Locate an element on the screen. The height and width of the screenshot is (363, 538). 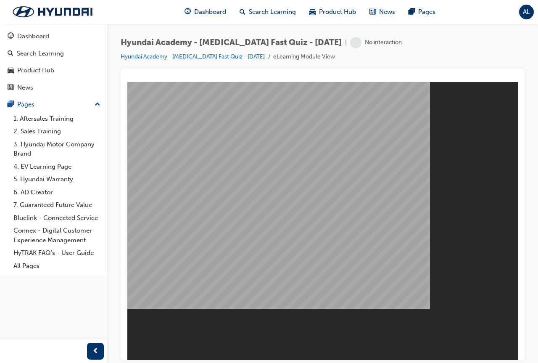
a: search-iconSearch Learning is located at coordinates (268, 12).